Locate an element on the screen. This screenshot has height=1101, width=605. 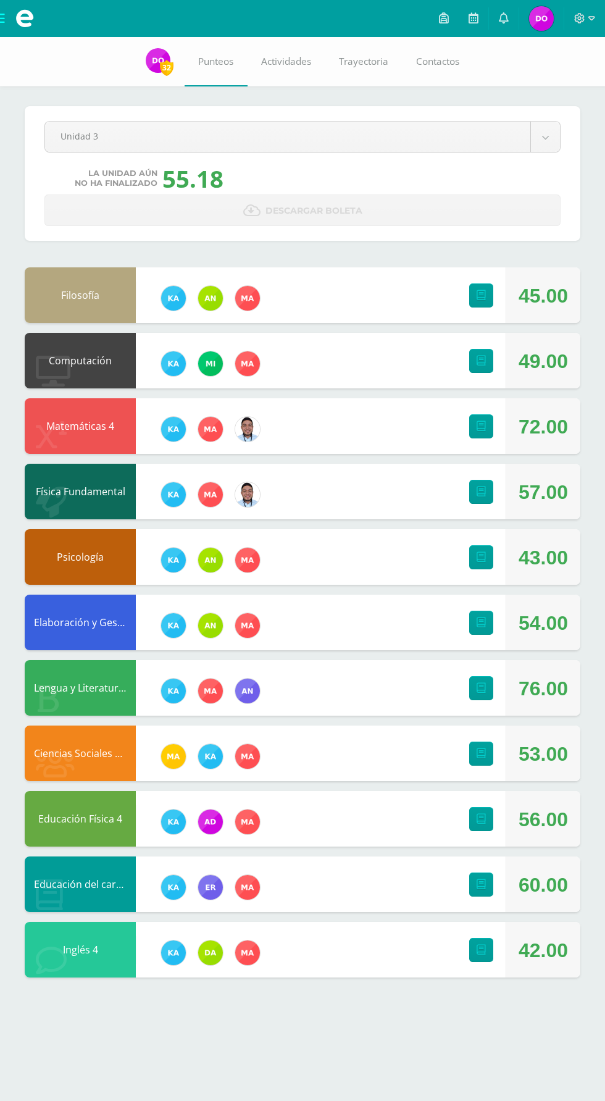
img: 24e93427354e2860561080e027862b98.png is located at coordinates (211, 887).